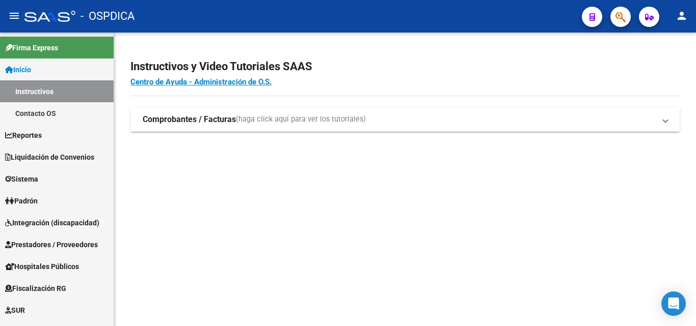 The height and width of the screenshot is (326, 696). I want to click on span: Integración (discapacidad), so click(52, 223).